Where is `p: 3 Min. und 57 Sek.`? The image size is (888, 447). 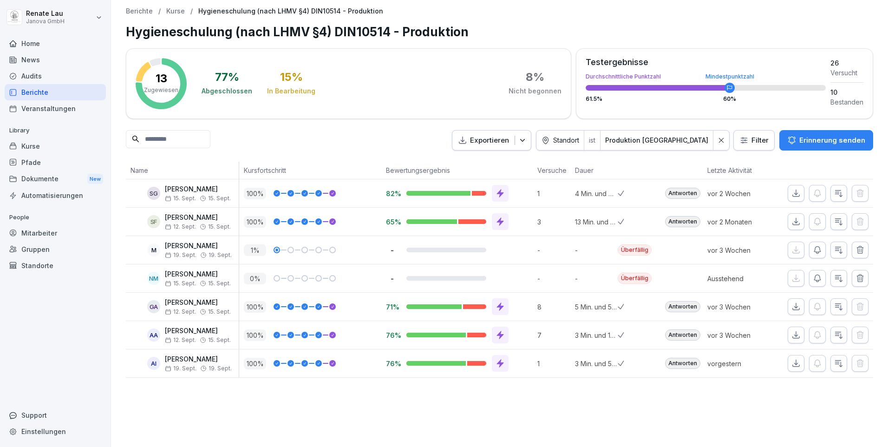 p: 3 Min. und 57 Sek. is located at coordinates (597, 363).